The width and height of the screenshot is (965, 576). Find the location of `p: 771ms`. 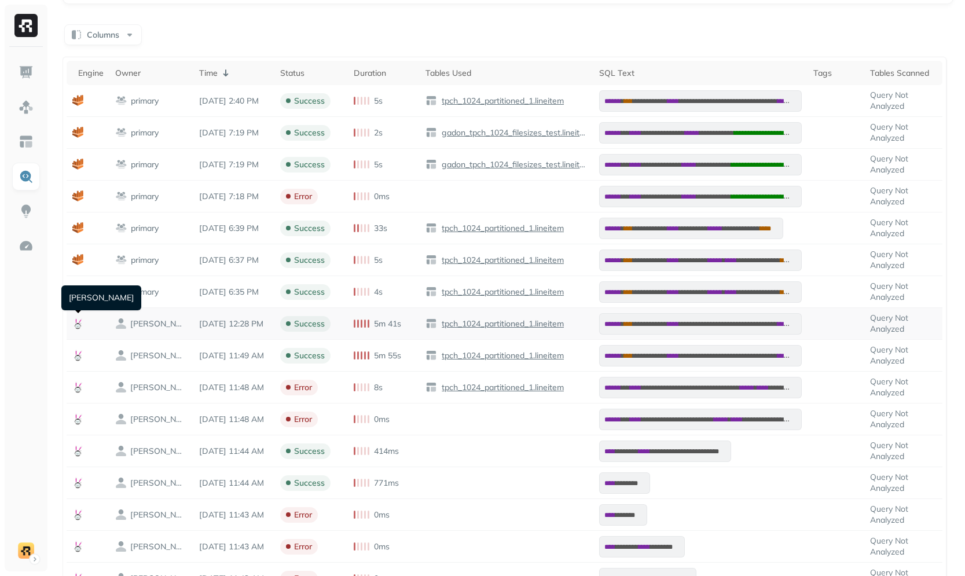

p: 771ms is located at coordinates (386, 483).